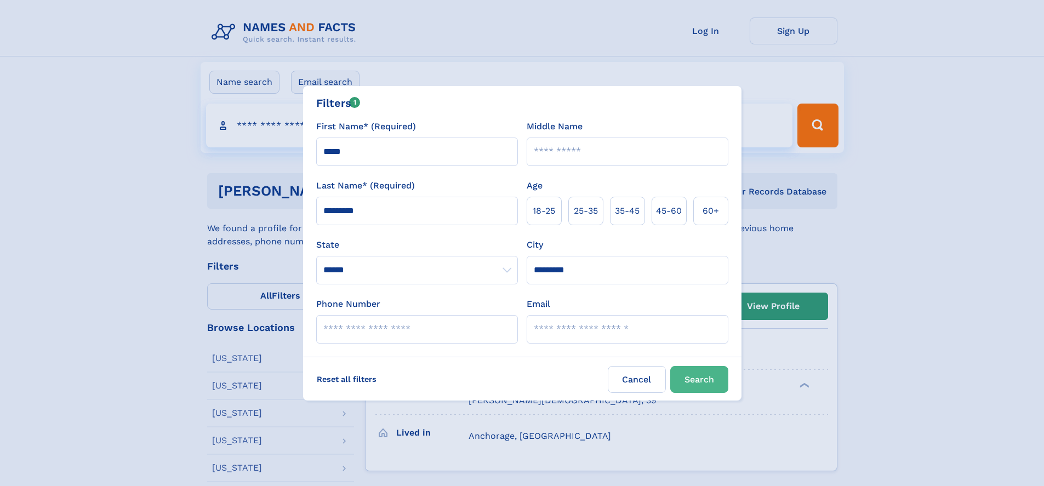 Image resolution: width=1044 pixels, height=486 pixels. What do you see at coordinates (348, 304) in the screenshot?
I see `label: Phone Number` at bounding box center [348, 304].